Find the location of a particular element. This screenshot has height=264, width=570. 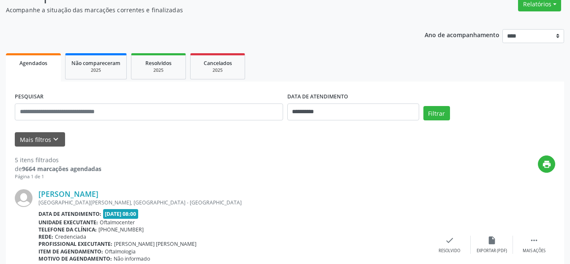

strong: 9664 marcações agendadas is located at coordinates (62, 169).